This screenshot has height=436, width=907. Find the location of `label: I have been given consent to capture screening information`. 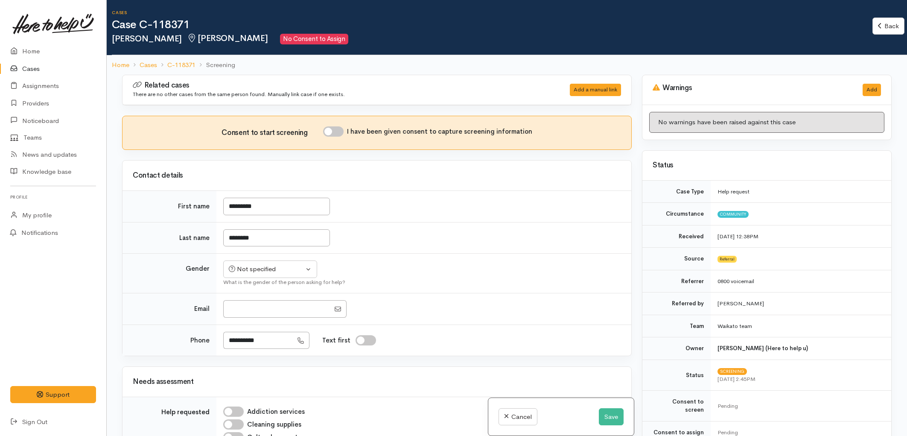

label: I have been given consent to capture screening information is located at coordinates (439, 131).